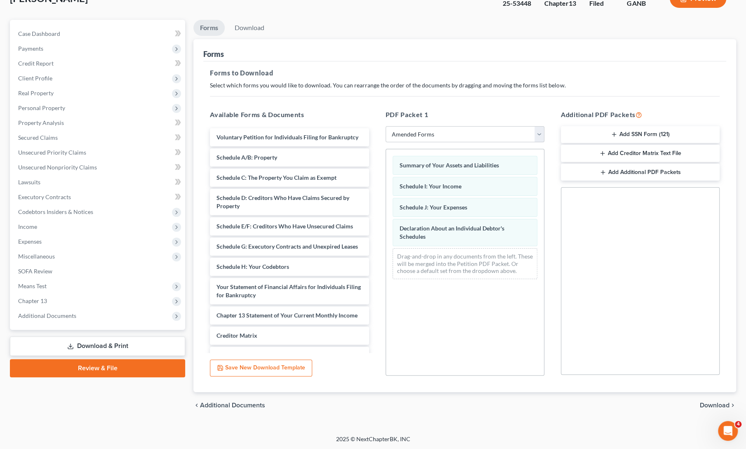  What do you see at coordinates (237, 335) in the screenshot?
I see `span: Creditor Matrix` at bounding box center [237, 335].